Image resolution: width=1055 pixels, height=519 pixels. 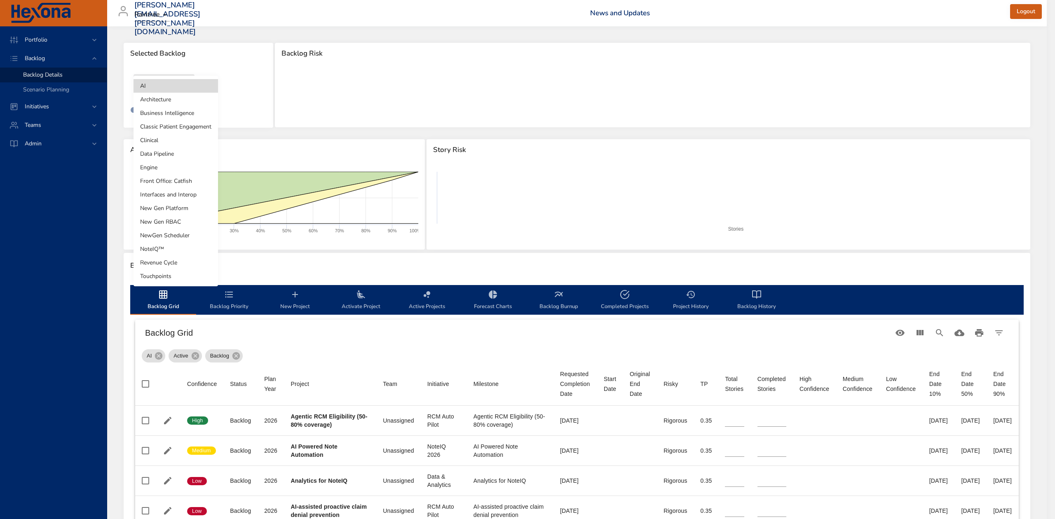 I want to click on li: NewGen Scheduler, so click(x=176, y=235).